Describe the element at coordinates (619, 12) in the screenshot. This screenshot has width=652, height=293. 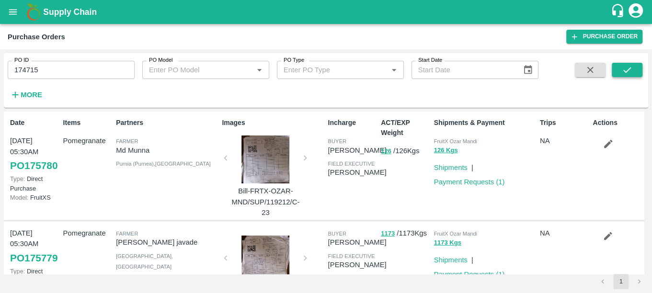
I see `div: customer-support` at that location.